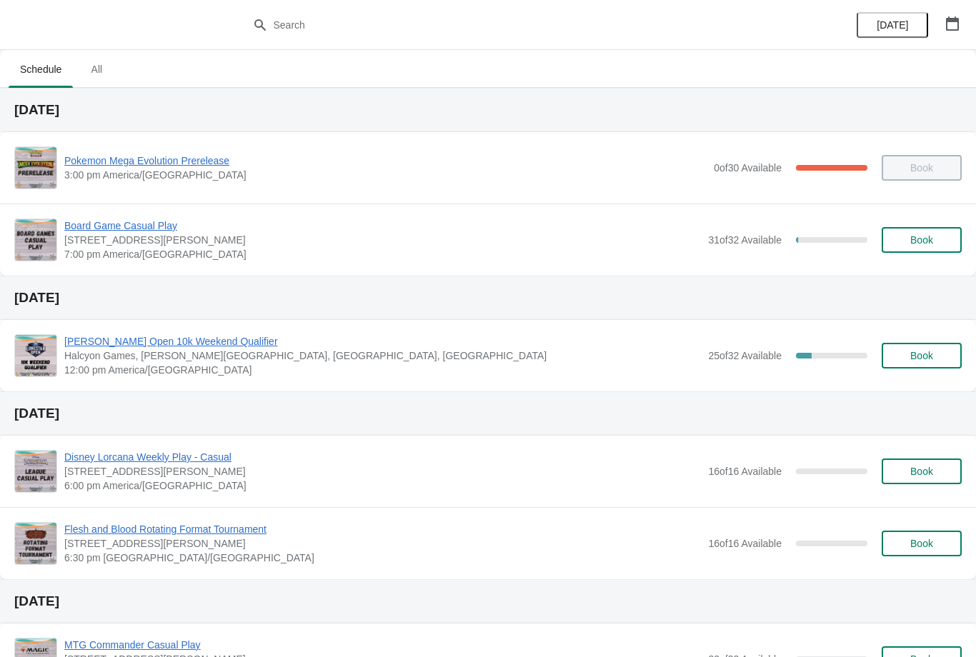 This screenshot has height=657, width=976. Describe the element at coordinates (36, 544) in the screenshot. I see `img: Flesh and Blood Rotating Format Tournament | 2040 Louetta Rd Ste I Spring, TX 77388 | 6:30 pm Ame...` at that location.